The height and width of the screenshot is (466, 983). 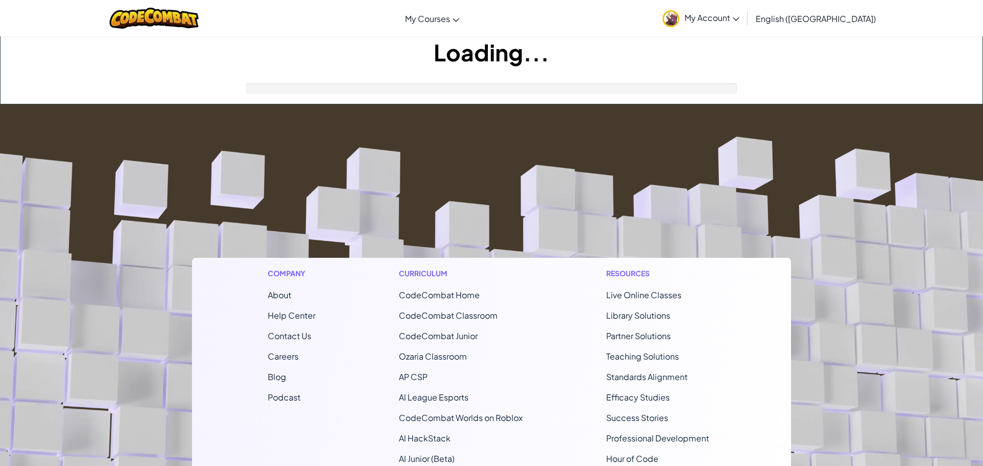 What do you see at coordinates (638, 397) in the screenshot?
I see `a: Efficacy Studies` at bounding box center [638, 397].